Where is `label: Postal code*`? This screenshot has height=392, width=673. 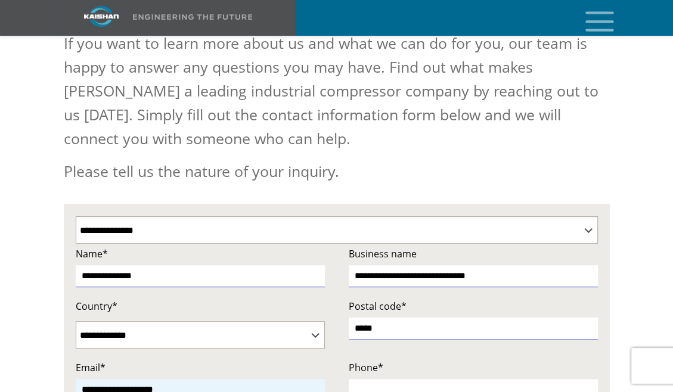
label: Postal code* is located at coordinates (473, 306).